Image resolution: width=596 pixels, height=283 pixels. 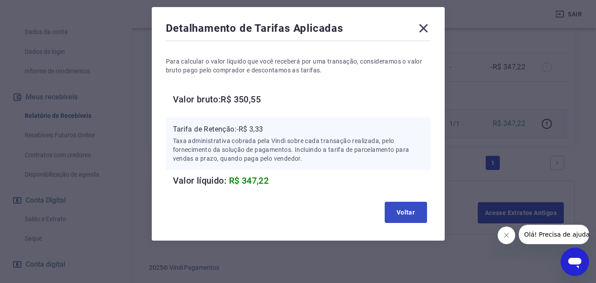 I want to click on p: Tarifa de Retenção: -R$ 3,33, so click(x=298, y=129).